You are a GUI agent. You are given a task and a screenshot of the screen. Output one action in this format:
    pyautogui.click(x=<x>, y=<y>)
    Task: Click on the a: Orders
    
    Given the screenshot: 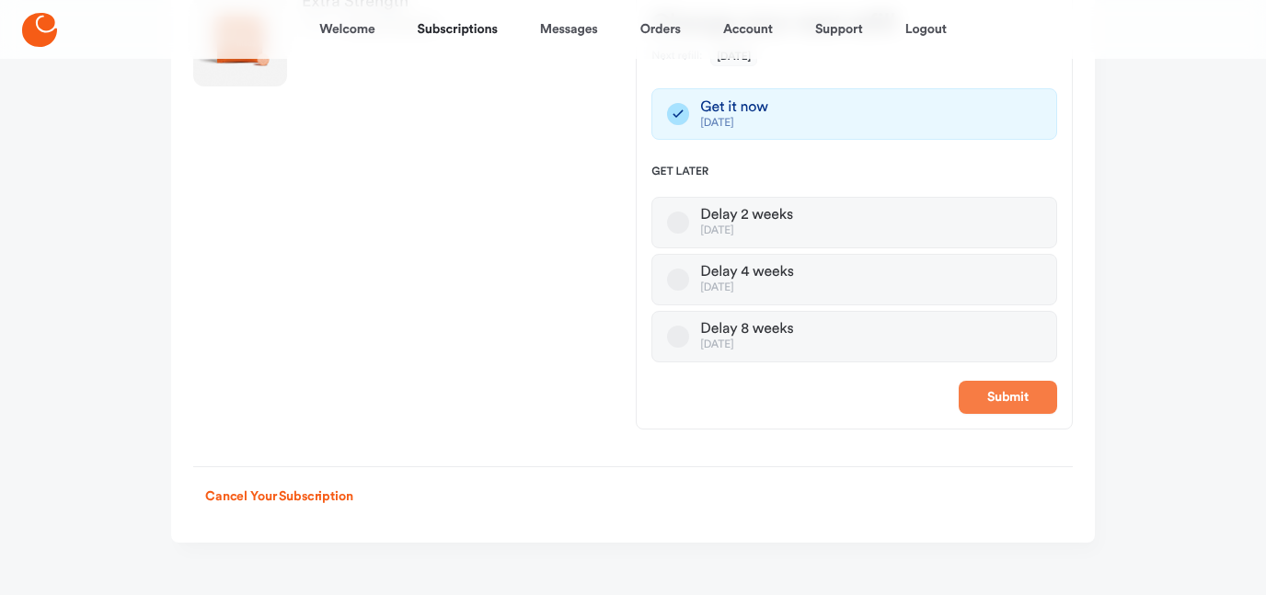 What is the action you would take?
    pyautogui.click(x=660, y=29)
    